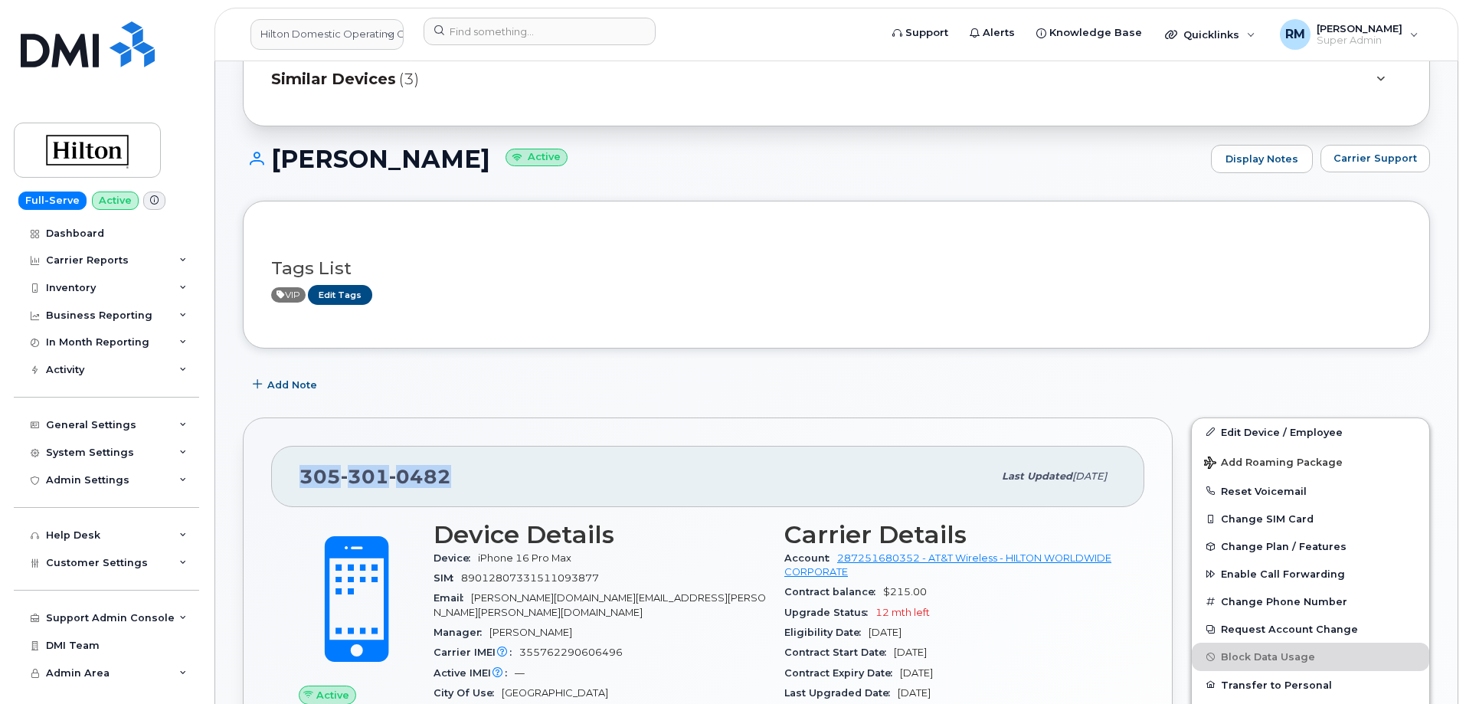 The height and width of the screenshot is (704, 1466). What do you see at coordinates (1311, 491) in the screenshot?
I see `button: Reset Voicemail` at bounding box center [1311, 491].